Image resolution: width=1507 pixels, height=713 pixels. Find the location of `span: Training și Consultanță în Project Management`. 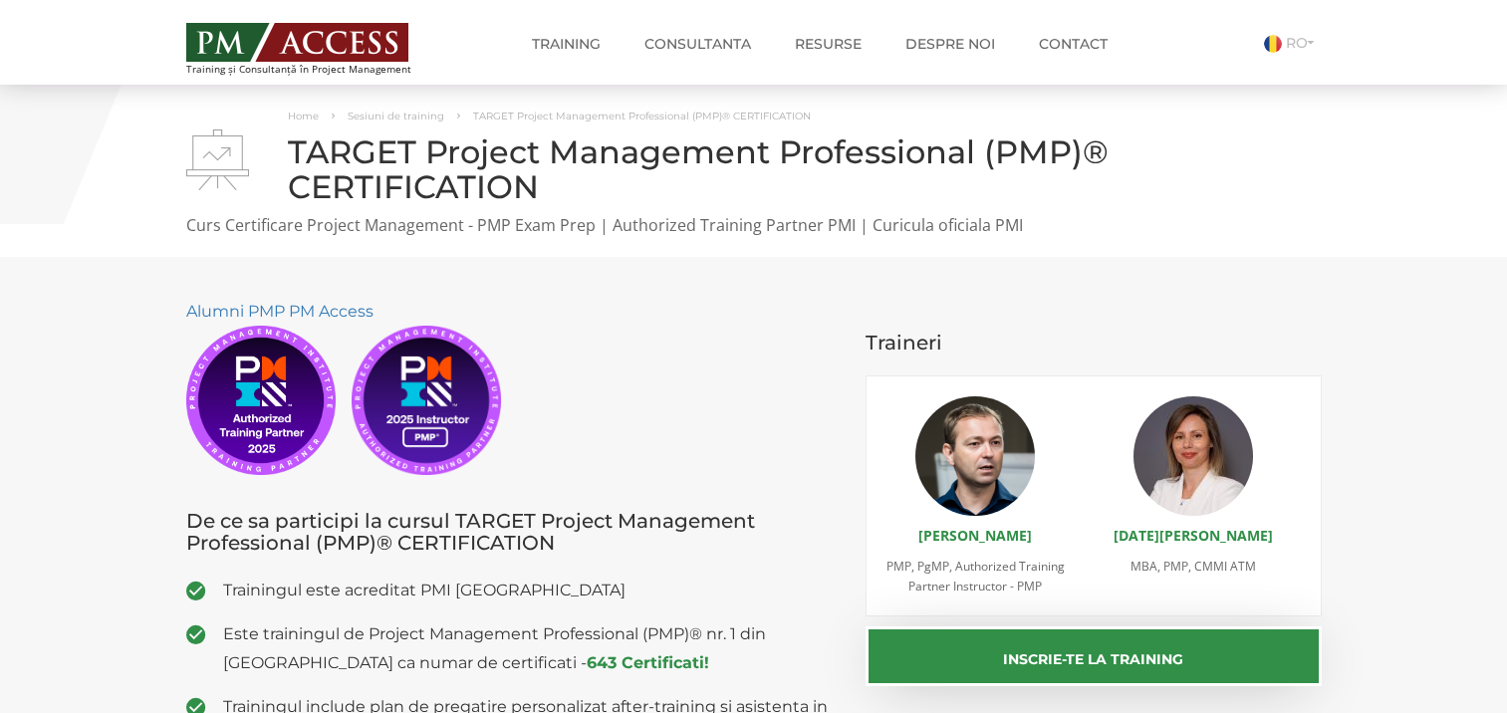

span: Training și Consultanță în Project Management is located at coordinates (317, 69).